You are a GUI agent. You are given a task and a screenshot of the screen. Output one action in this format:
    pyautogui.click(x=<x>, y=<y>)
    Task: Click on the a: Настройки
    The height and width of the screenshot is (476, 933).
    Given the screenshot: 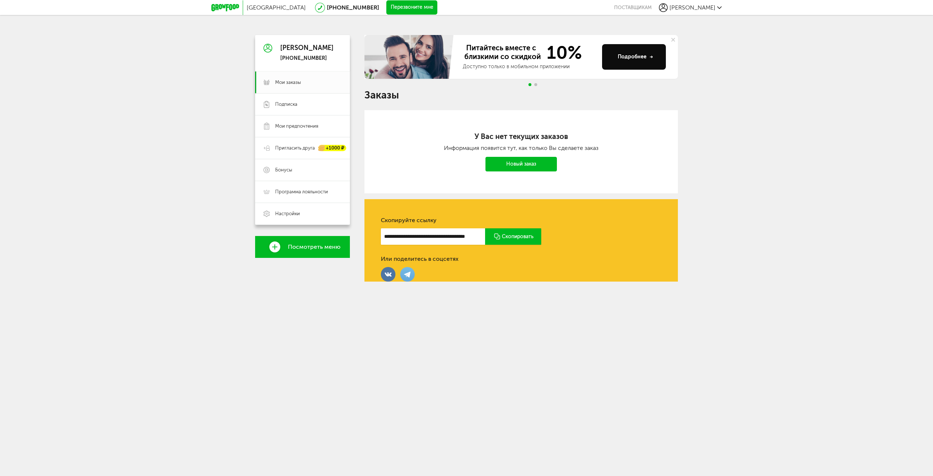 What is the action you would take?
    pyautogui.click(x=303, y=214)
    